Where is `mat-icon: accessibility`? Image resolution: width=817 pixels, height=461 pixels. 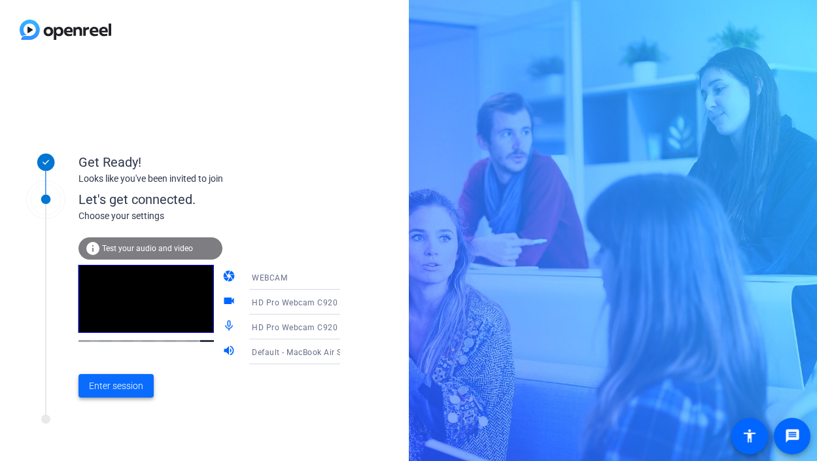
mat-icon: accessibility is located at coordinates (750, 436).